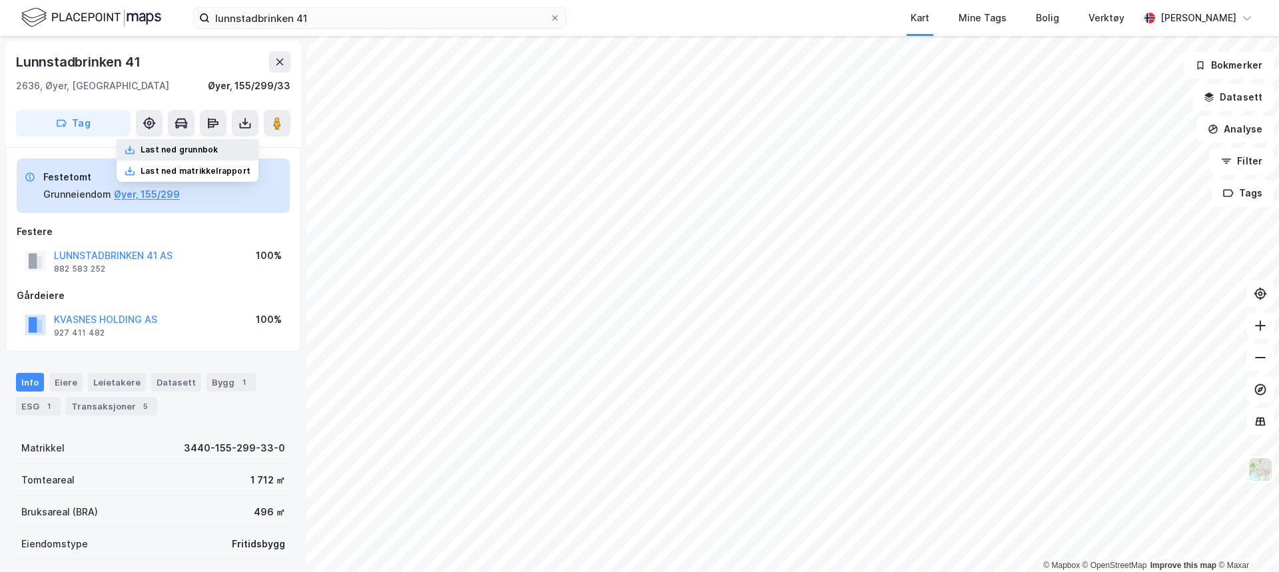 The image size is (1279, 572). What do you see at coordinates (145, 406) in the screenshot?
I see `div: 5` at bounding box center [145, 406].